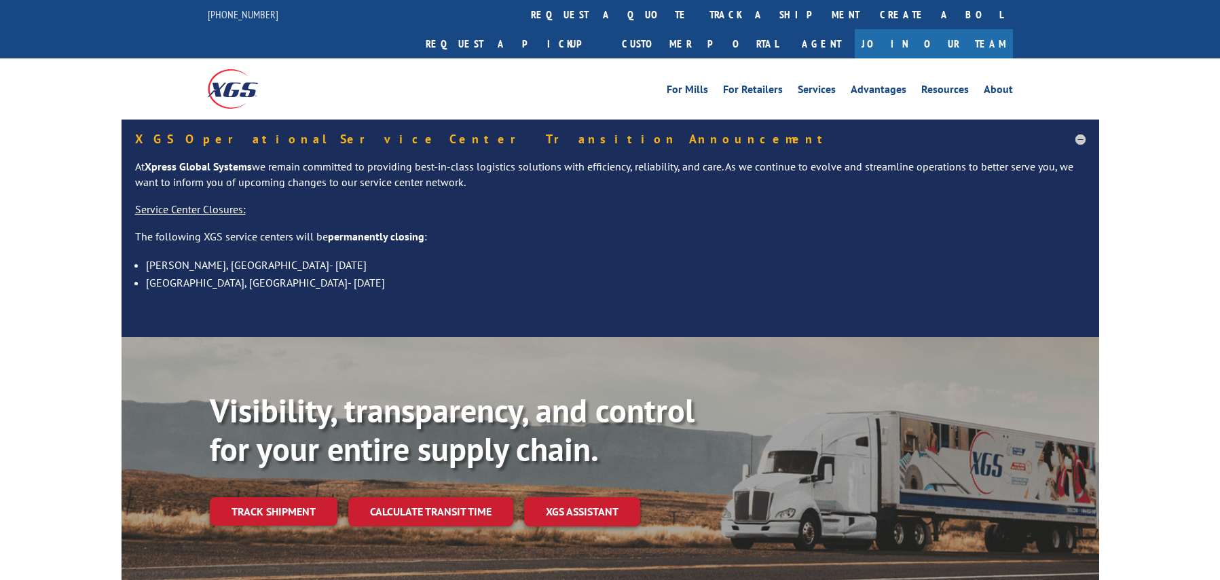 Image resolution: width=1220 pixels, height=580 pixels. What do you see at coordinates (513, 43) in the screenshot?
I see `a: Request a pickup` at bounding box center [513, 43].